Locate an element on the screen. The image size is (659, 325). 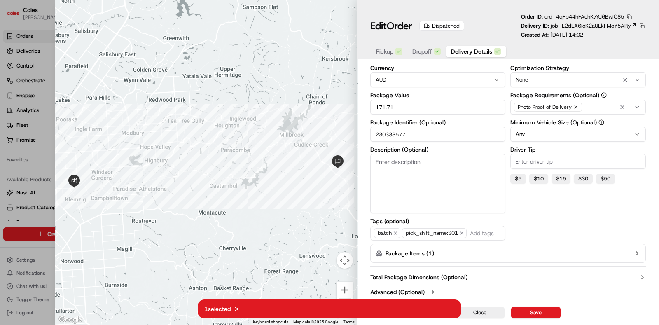
button: Minimum Vehicle Size (Optional) is located at coordinates (601, 122).